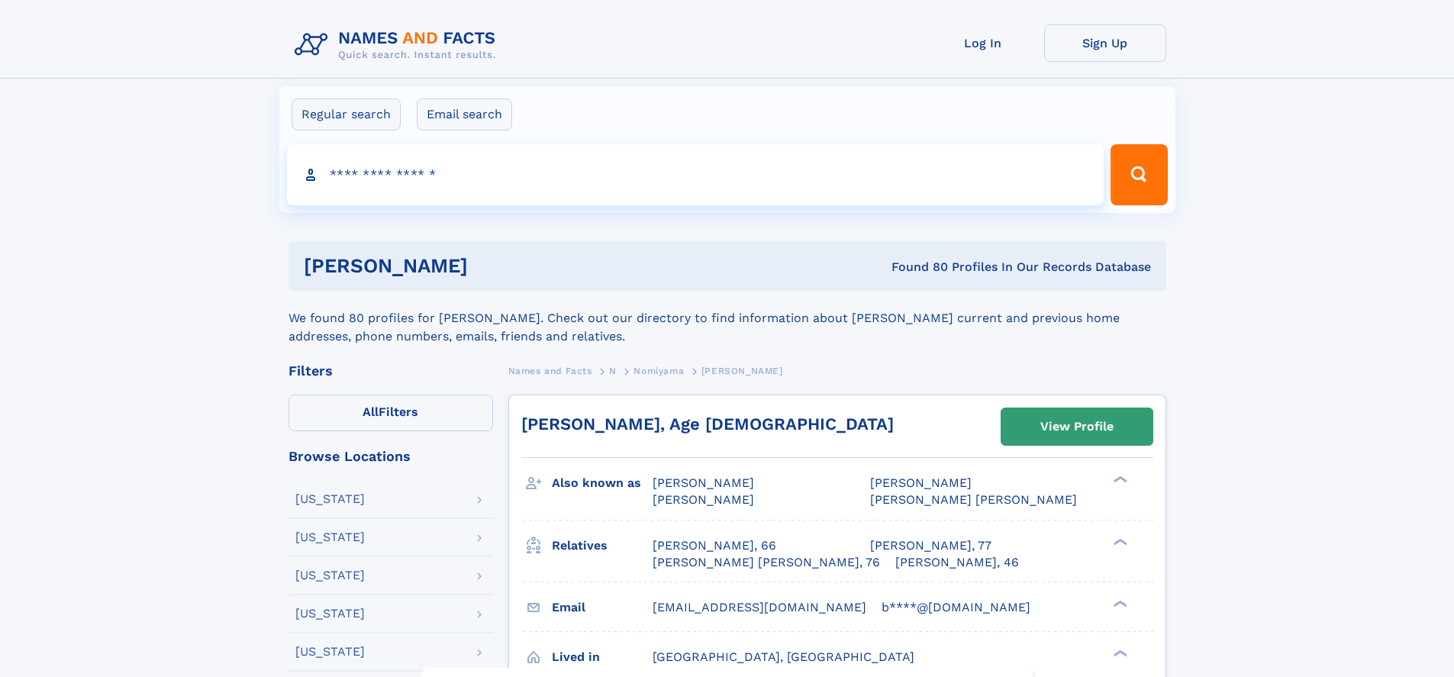 The width and height of the screenshot is (1454, 677). What do you see at coordinates (346, 115) in the screenshot?
I see `label: Regular search` at bounding box center [346, 115].